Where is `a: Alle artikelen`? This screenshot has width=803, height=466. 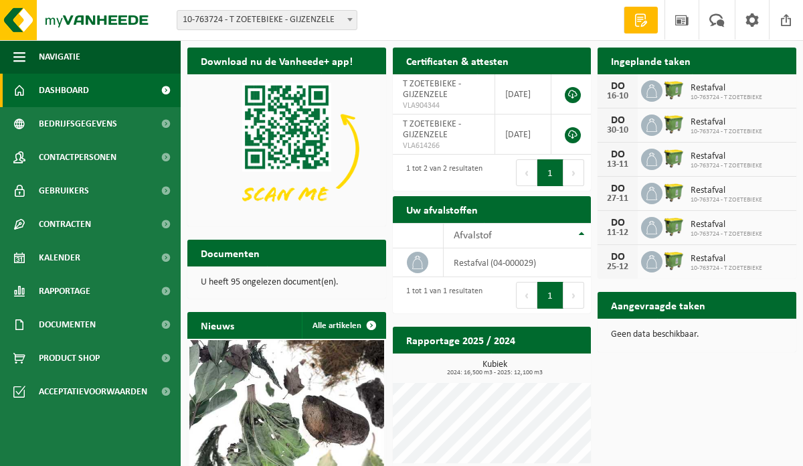 a: Alle artikelen is located at coordinates (343, 325).